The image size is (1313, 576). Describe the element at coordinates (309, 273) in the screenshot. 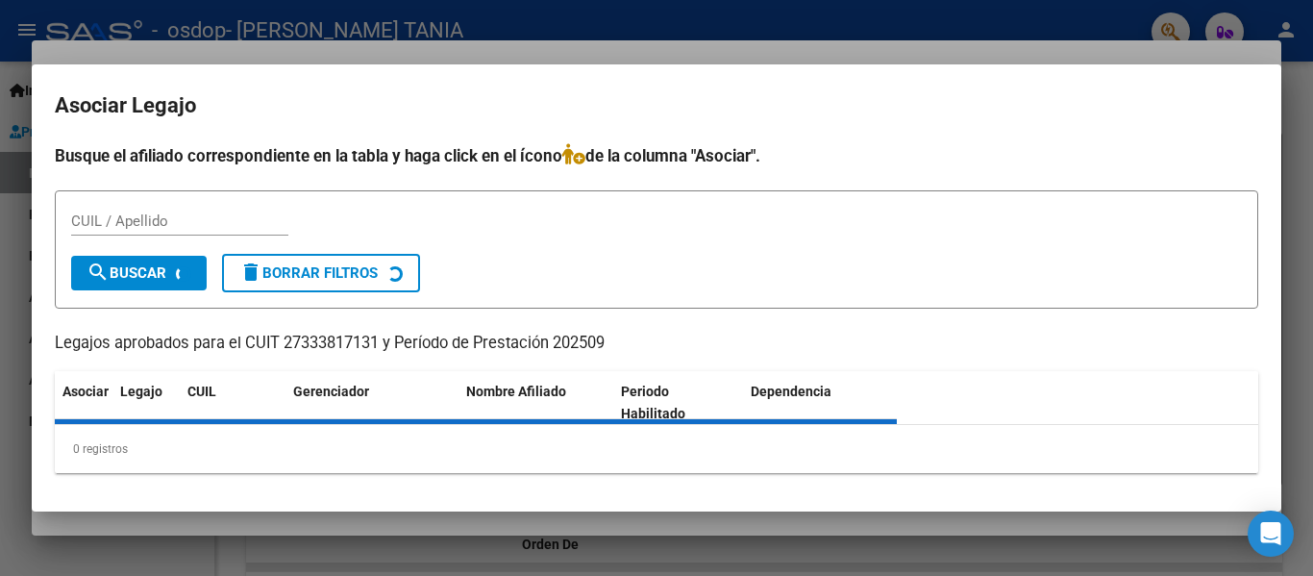

I see `span: Borrar Filtros` at that location.